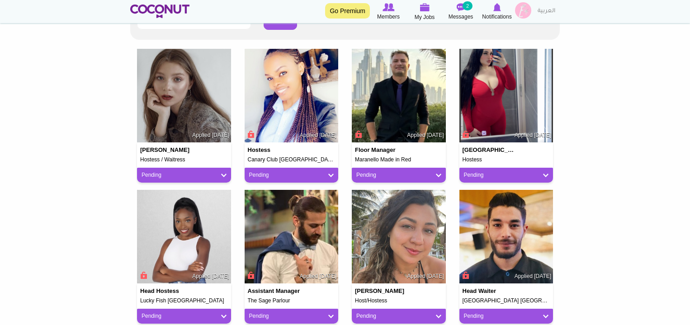 The width and height of the screenshot is (690, 325). Describe the element at coordinates (184, 96) in the screenshot. I see `img: Kate Laverenko's picture` at that location.